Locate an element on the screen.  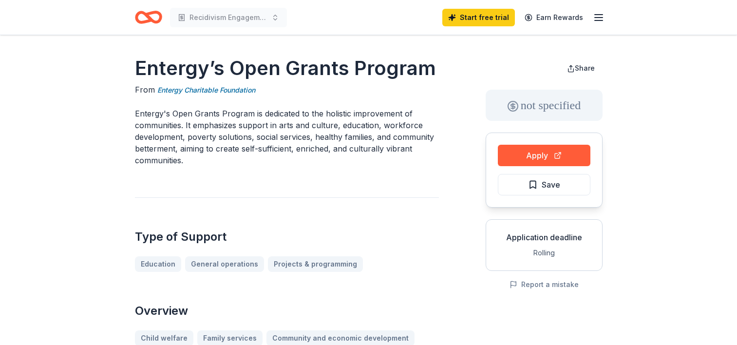
button: Report a mistake is located at coordinates (544, 285).